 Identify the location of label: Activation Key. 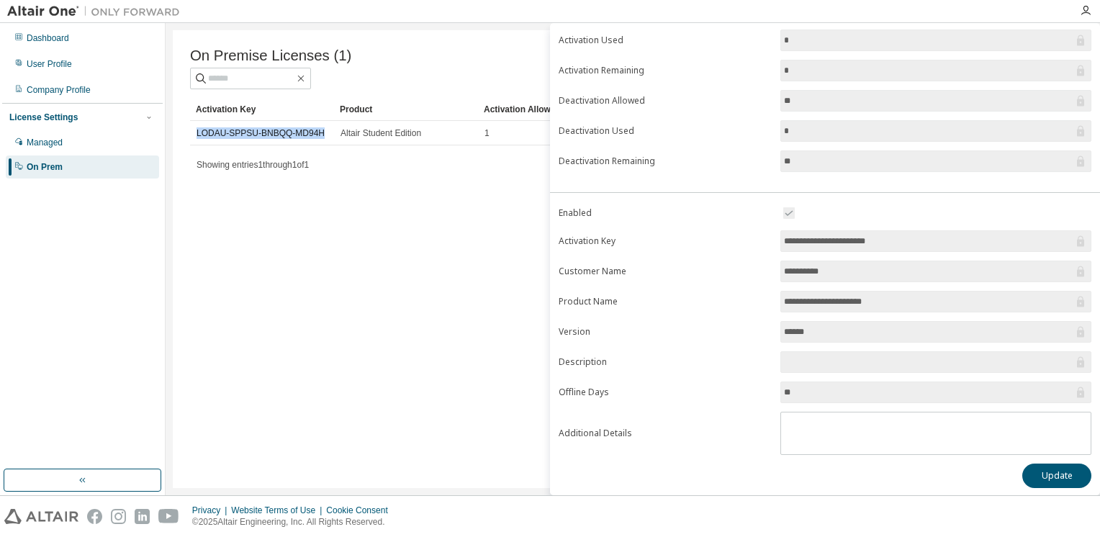
(665, 241).